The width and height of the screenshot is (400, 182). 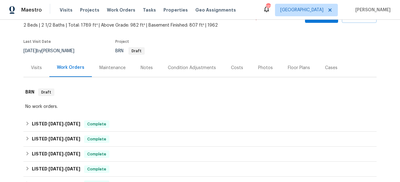 I want to click on span: Last Visit Date, so click(x=37, y=42).